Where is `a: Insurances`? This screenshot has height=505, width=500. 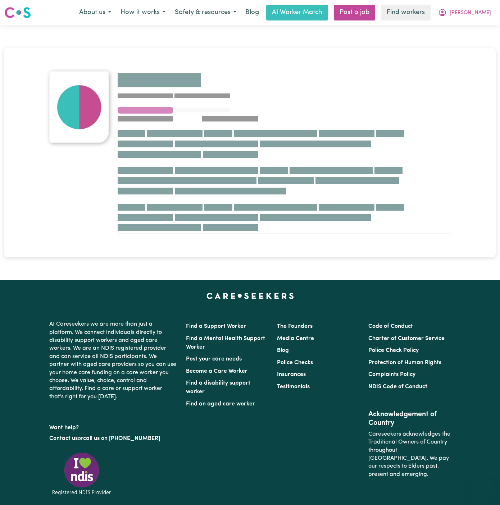 a: Insurances is located at coordinates (291, 375).